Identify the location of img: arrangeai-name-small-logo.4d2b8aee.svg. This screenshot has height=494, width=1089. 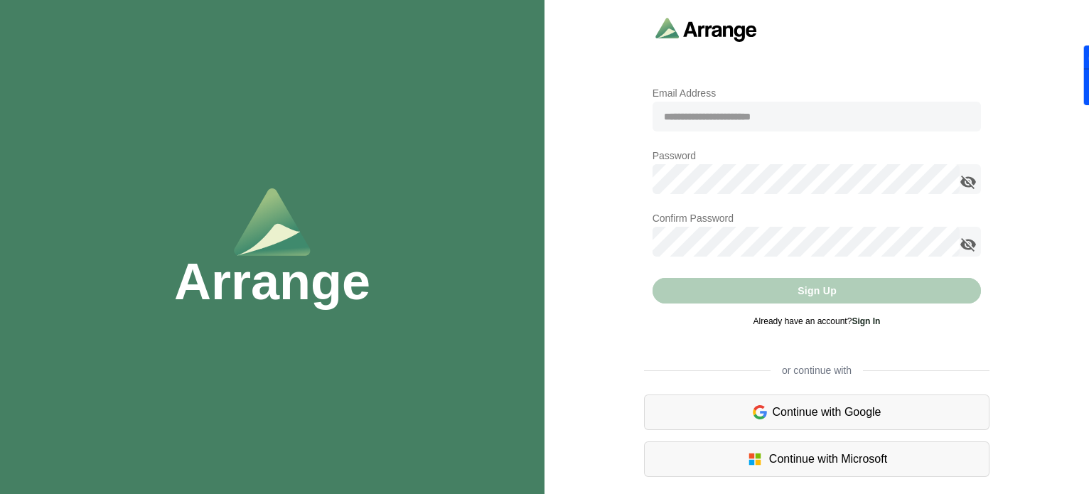
(706, 29).